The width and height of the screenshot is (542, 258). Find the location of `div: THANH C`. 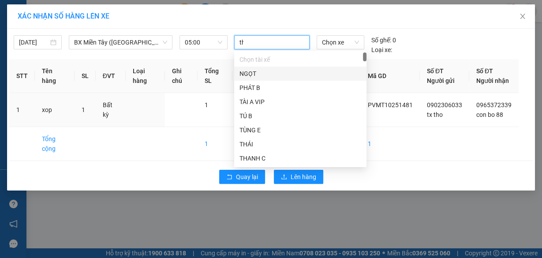

div: THANH C is located at coordinates (300, 158).